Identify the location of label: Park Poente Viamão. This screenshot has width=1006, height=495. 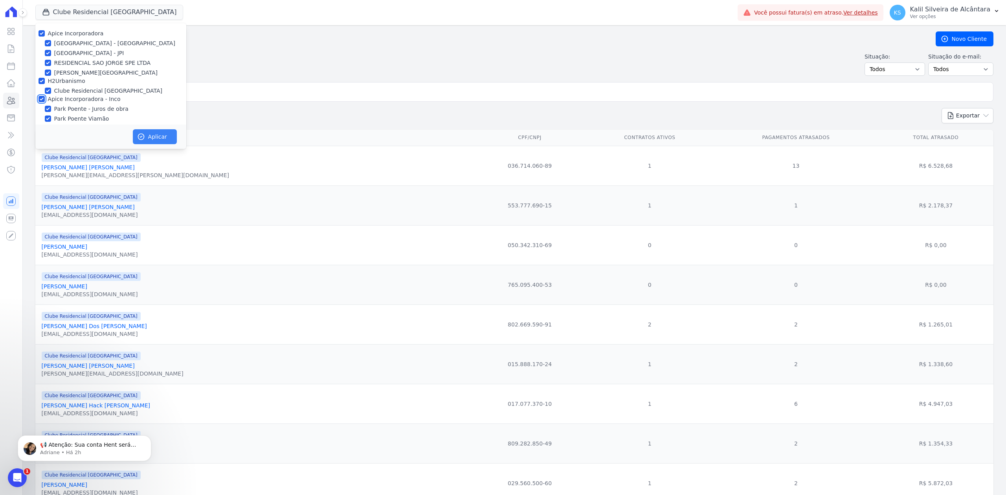
(82, 119).